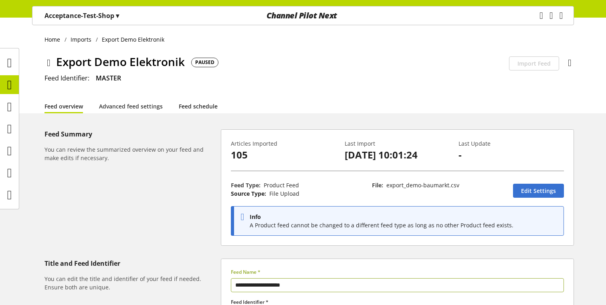 The image size is (606, 305). I want to click on span: Source Type:, so click(249, 194).